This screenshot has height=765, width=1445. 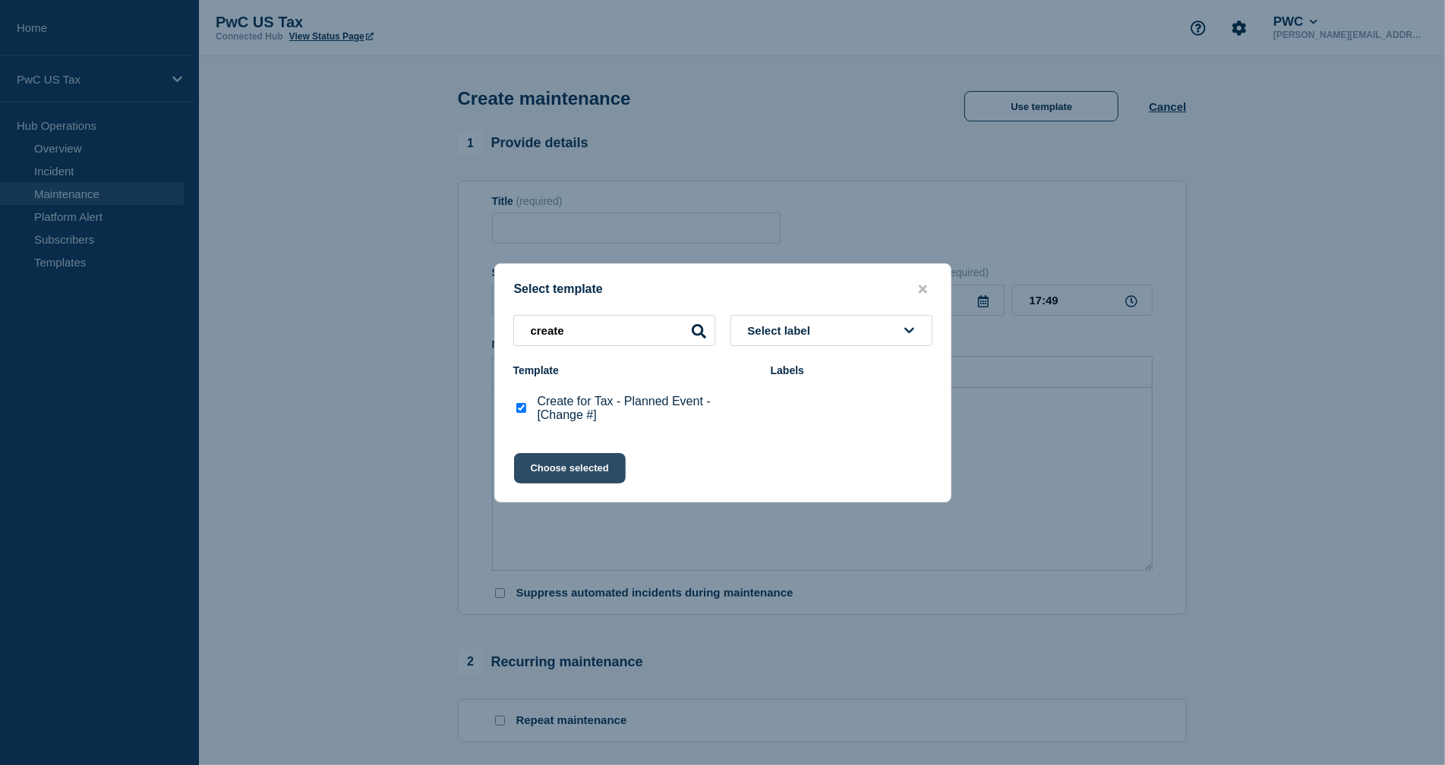 What do you see at coordinates (646, 408) in the screenshot?
I see `p: Create for Tax - Planned Event - [Change #]` at bounding box center [646, 408].